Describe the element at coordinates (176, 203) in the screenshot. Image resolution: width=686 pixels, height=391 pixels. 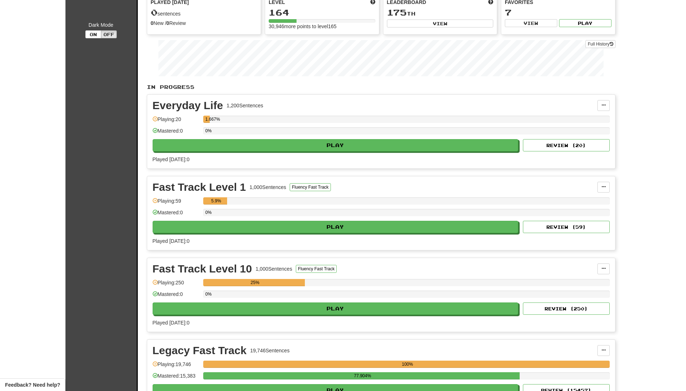
I see `div: Playing: 59` at that location.